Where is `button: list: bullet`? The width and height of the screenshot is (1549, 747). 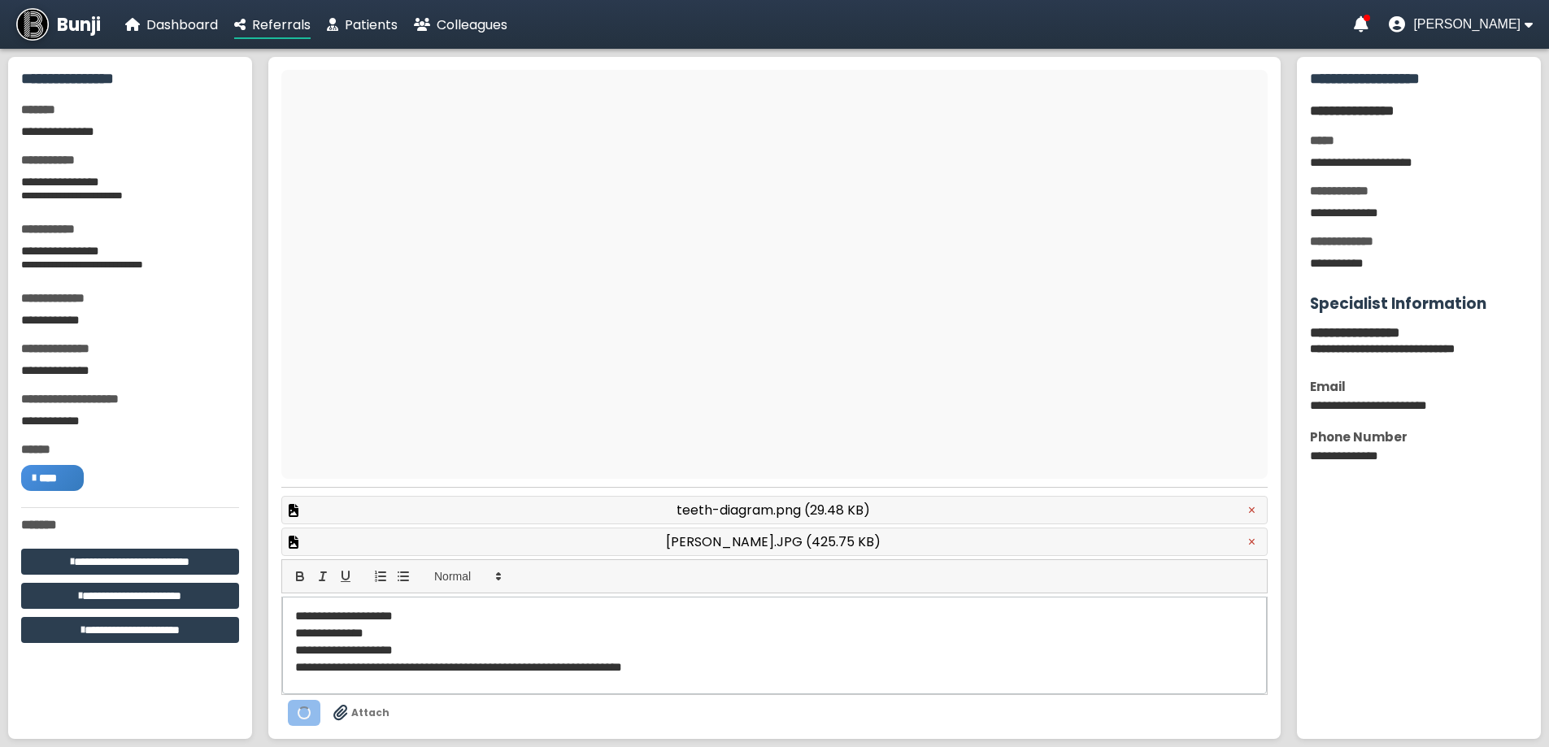
button: list: bullet is located at coordinates (403, 577).